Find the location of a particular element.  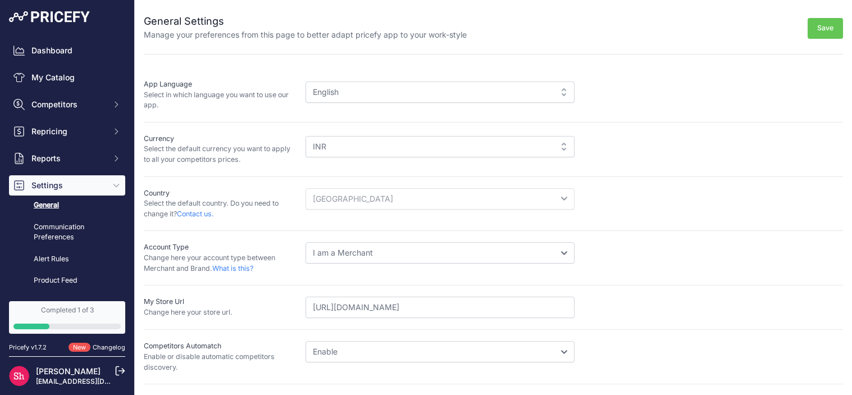

span: New is located at coordinates (79, 347).